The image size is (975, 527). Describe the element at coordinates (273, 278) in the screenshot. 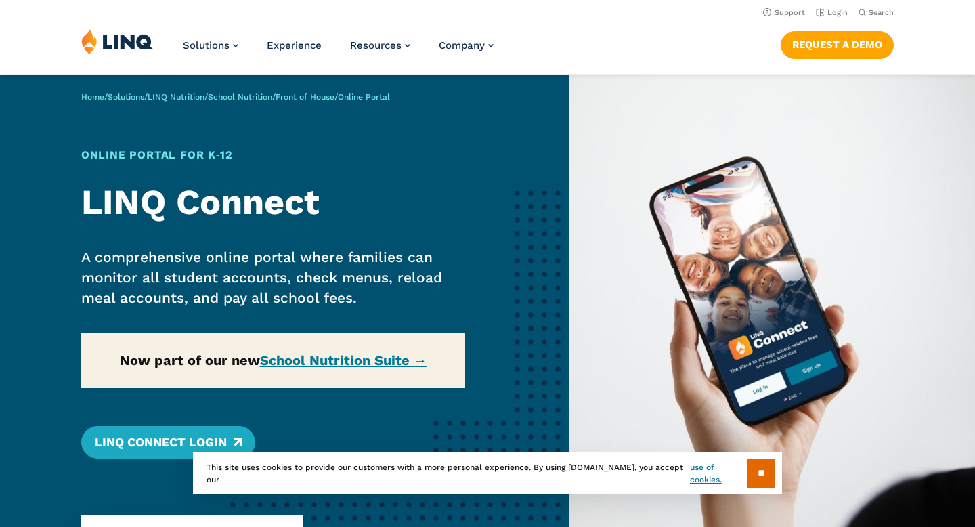

I see `p: A comprehensive online portal where families can monitor all student accounts, check menus, reloa...` at that location.